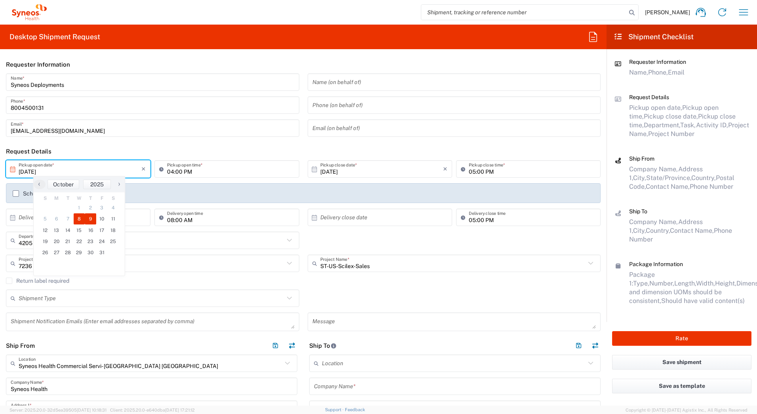  Describe the element at coordinates (97, 184) in the screenshot. I see `span: 2025` at that location.